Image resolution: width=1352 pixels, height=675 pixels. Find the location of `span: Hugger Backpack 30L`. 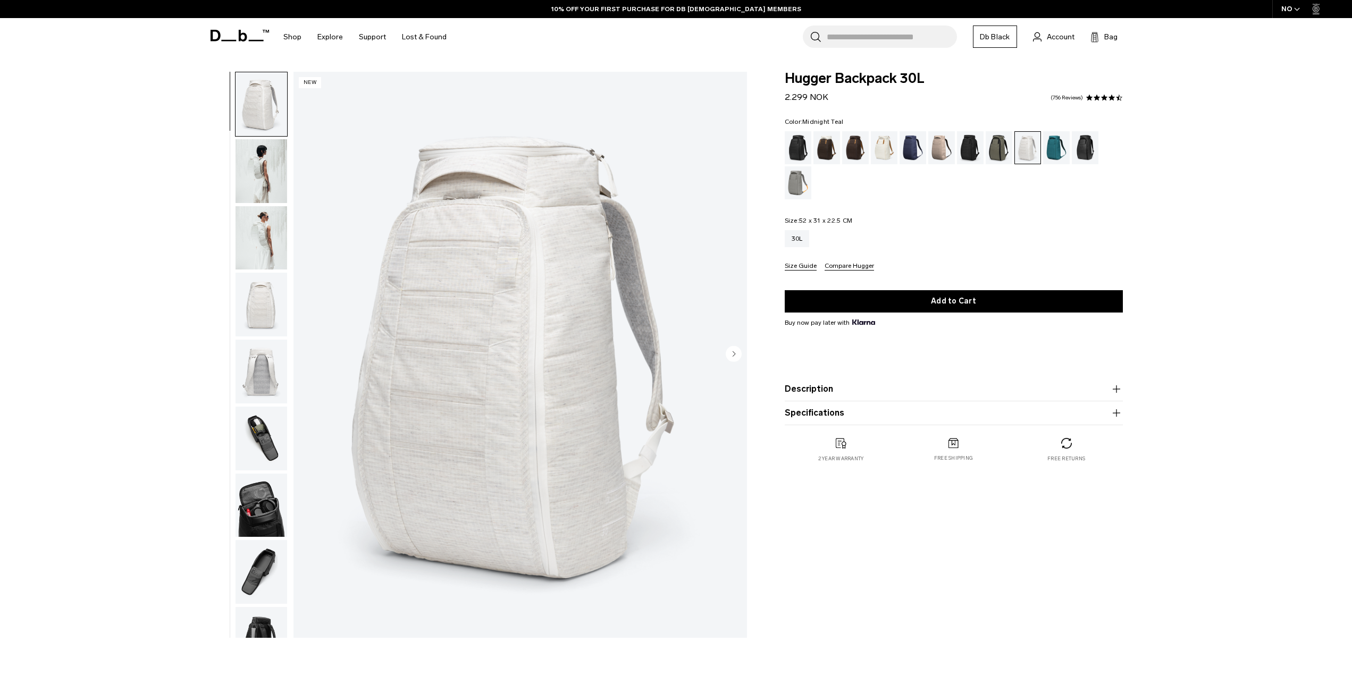

span: Hugger Backpack 30L is located at coordinates (954, 79).